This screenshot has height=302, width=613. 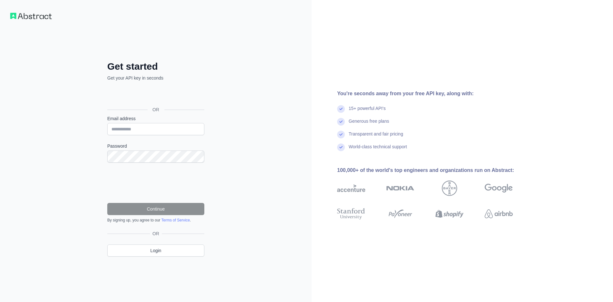 What do you see at coordinates (156, 66) in the screenshot?
I see `h2: Get started` at bounding box center [156, 66].